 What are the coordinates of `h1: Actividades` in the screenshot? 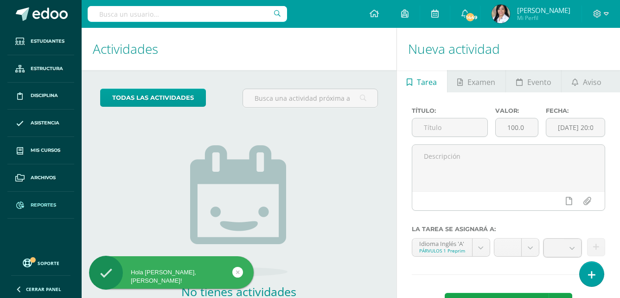 It's located at (239, 49).